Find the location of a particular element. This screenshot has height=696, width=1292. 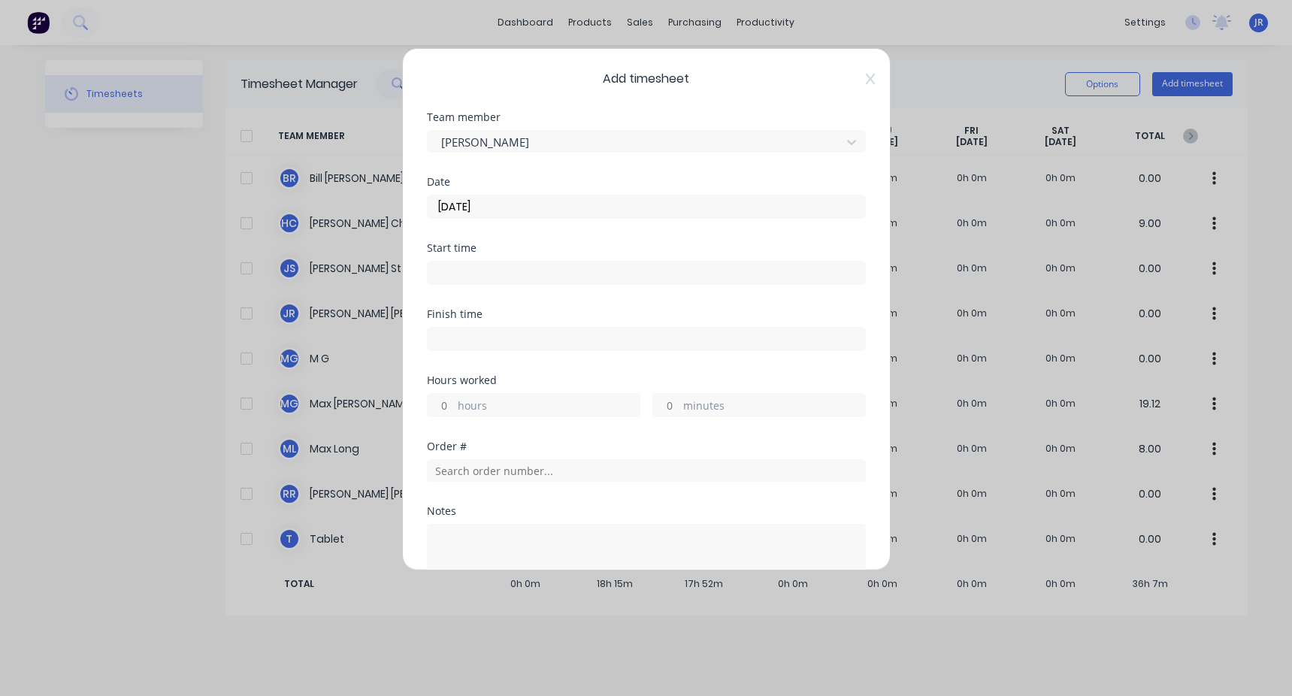

span: Add timesheet is located at coordinates (647, 79).